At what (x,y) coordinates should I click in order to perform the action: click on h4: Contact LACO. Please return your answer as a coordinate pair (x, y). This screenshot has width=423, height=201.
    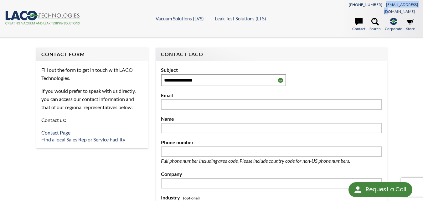
    Looking at the image, I should click on (271, 54).